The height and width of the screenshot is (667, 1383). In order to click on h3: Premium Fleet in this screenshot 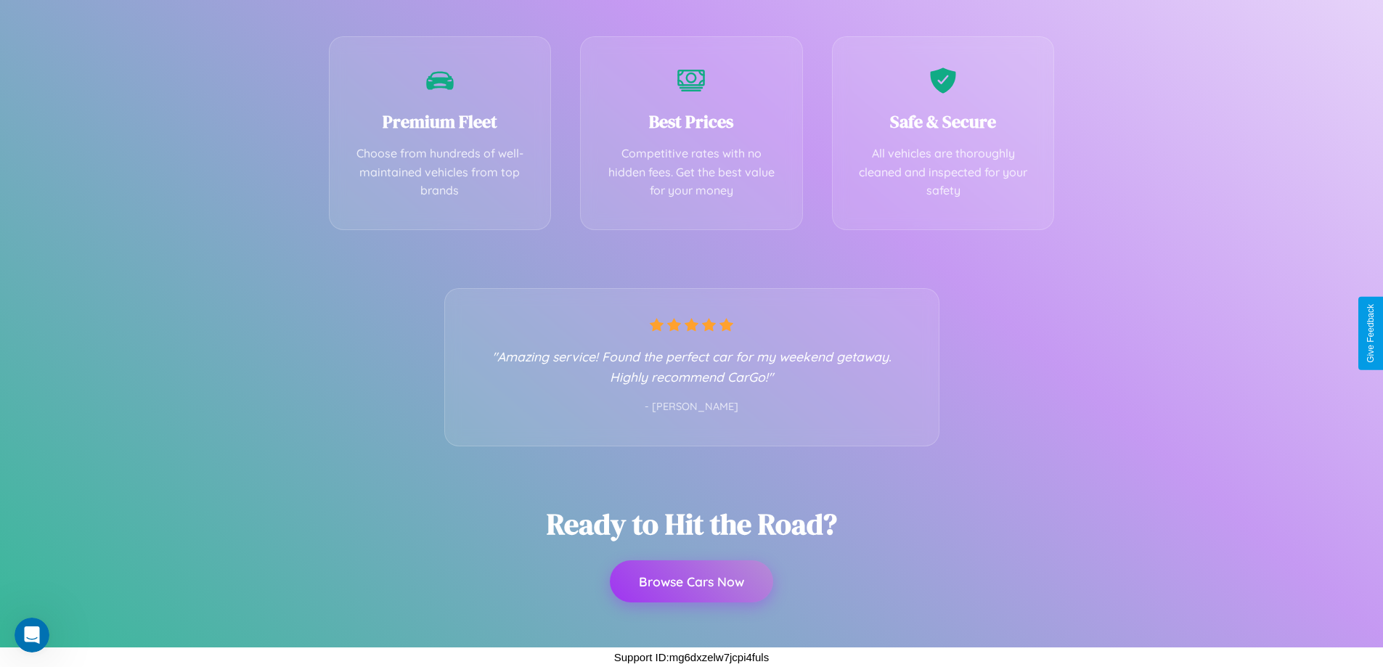, I will do `click(440, 121)`.